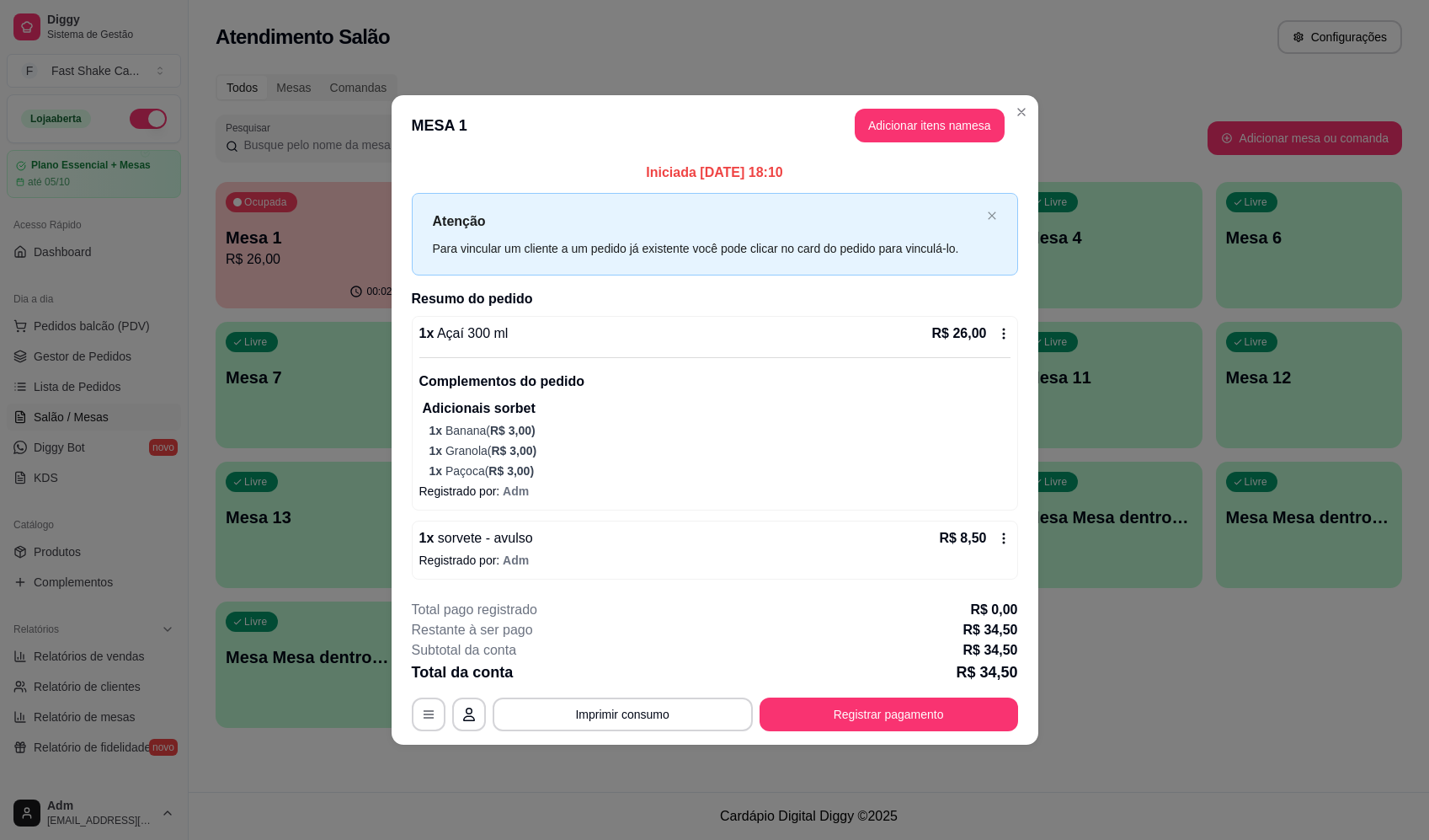 Image resolution: width=1429 pixels, height=840 pixels. Describe the element at coordinates (994, 610) in the screenshot. I see `p: R$ 0,00` at that location.